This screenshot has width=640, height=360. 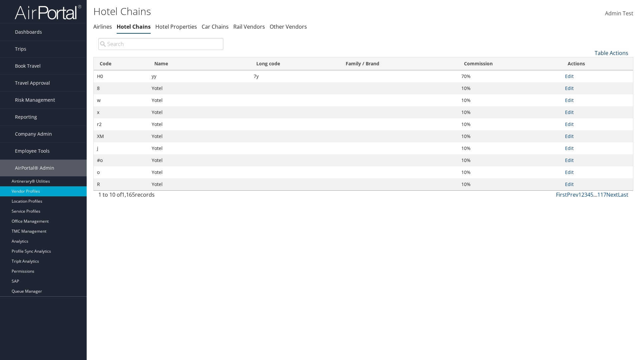 What do you see at coordinates (598, 64) in the screenshot?
I see `th: Actions` at bounding box center [598, 64].